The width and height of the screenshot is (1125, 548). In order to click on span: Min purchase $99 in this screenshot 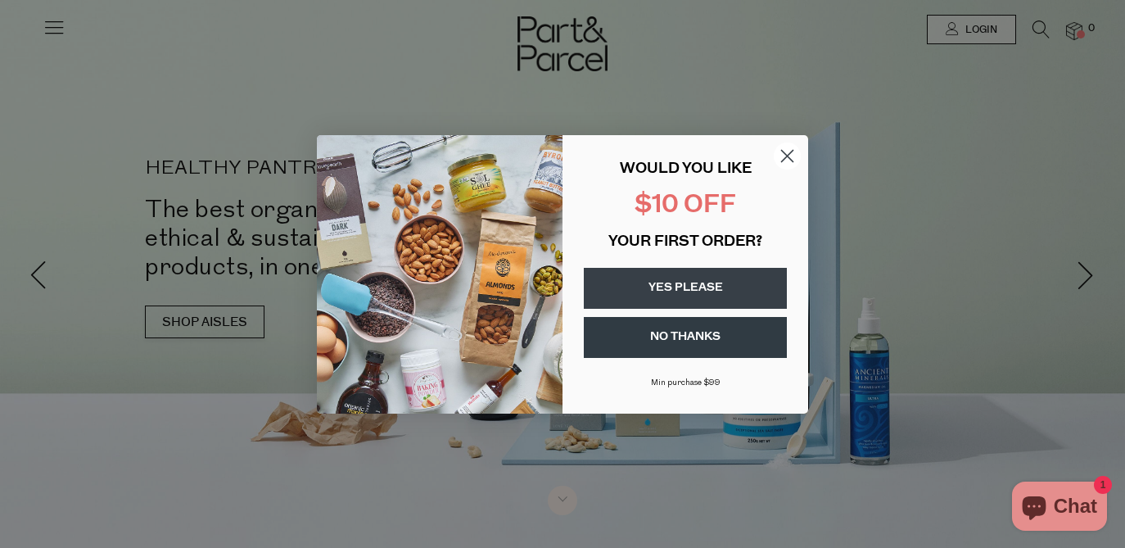, I will do `click(686, 382)`.